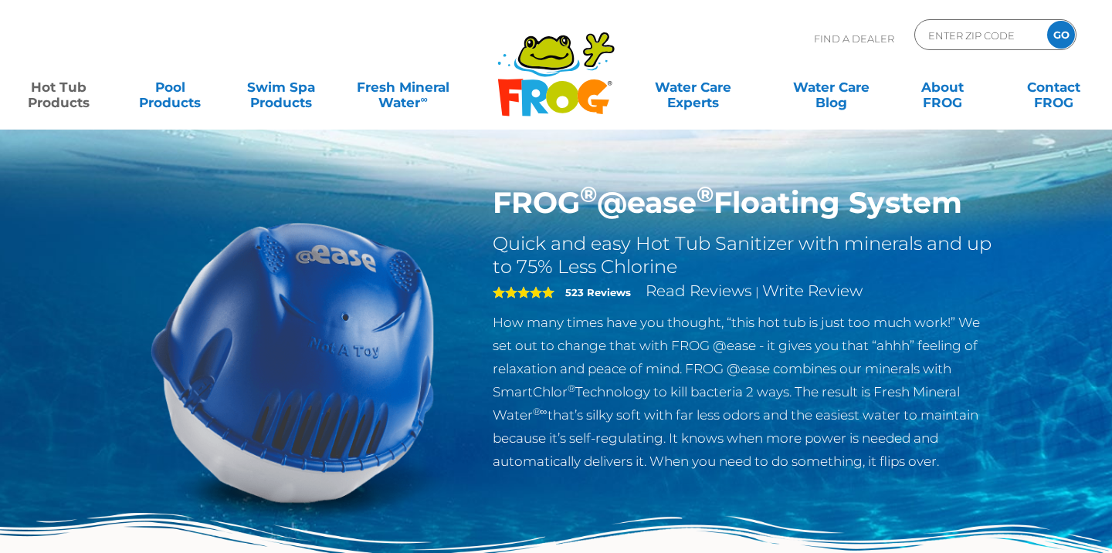 The width and height of the screenshot is (1112, 553). I want to click on a: PoolProducts, so click(170, 87).